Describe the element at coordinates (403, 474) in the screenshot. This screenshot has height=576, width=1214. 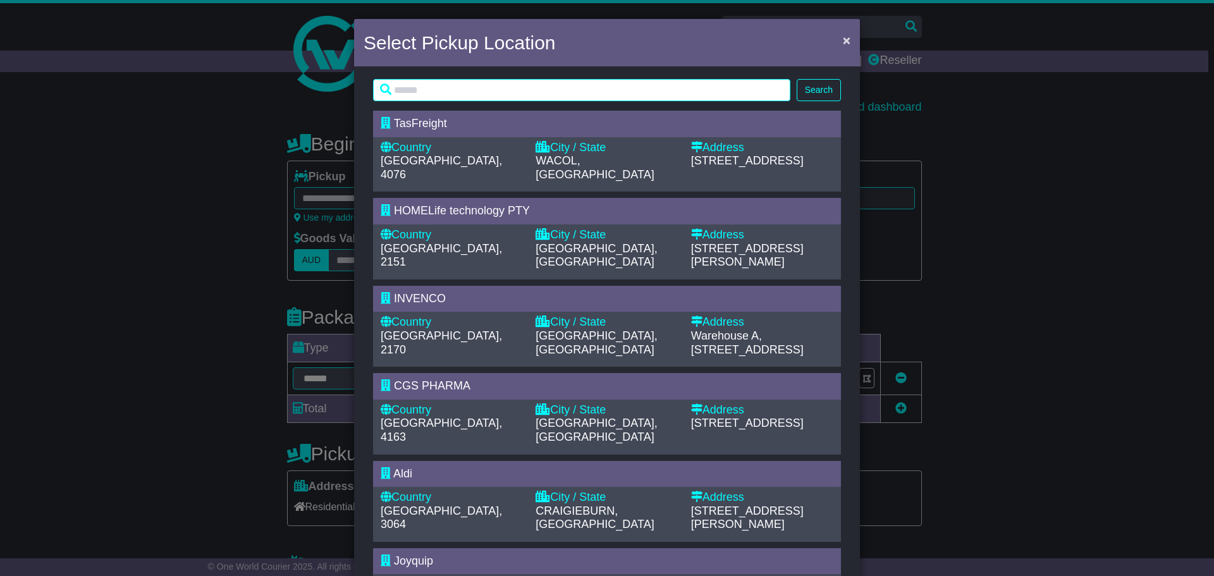
I see `span: Aldi` at that location.